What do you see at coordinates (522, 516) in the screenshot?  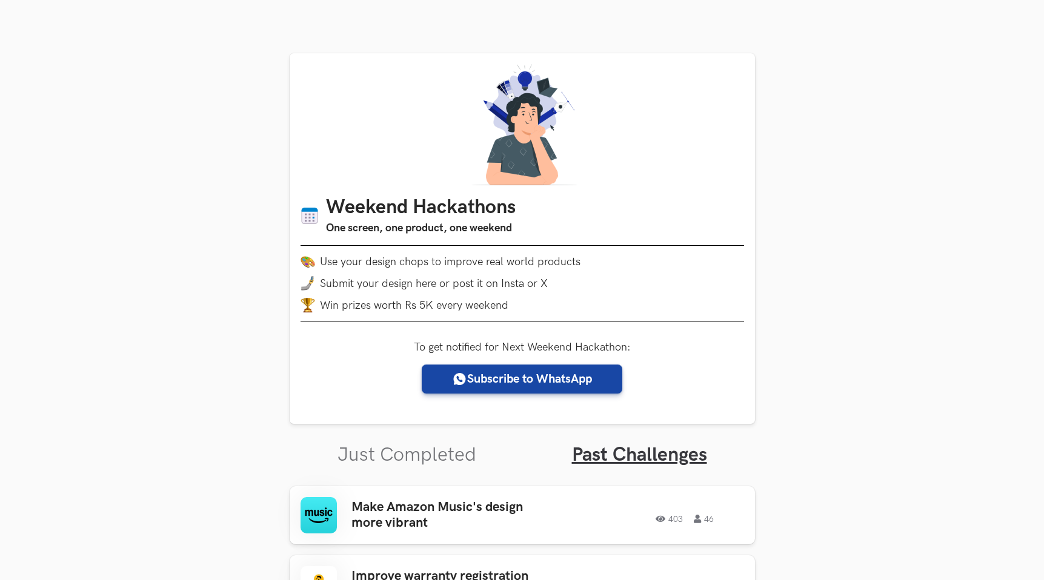 I see `a: Make Amazon Music's design more vibrant40346` at bounding box center [522, 516].